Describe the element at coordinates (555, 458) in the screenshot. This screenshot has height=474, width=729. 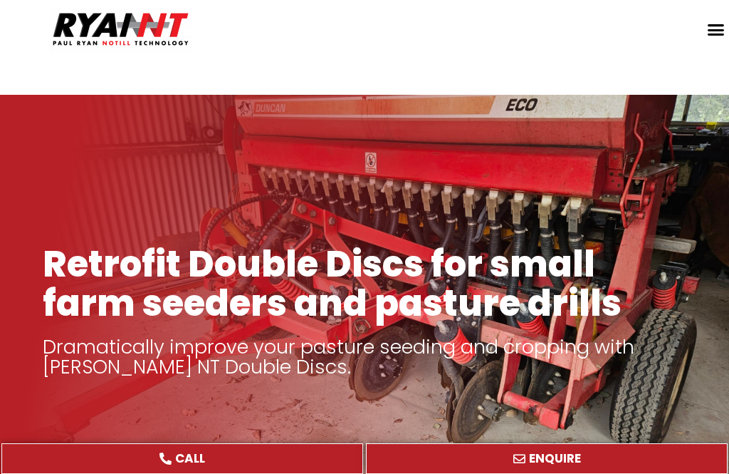
I see `span: ENQUIRE` at that location.